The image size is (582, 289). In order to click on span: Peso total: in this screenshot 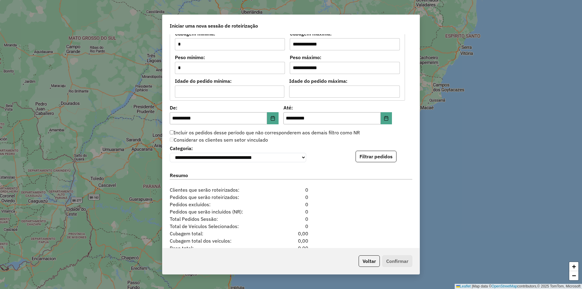, I will do `click(218, 248)`.